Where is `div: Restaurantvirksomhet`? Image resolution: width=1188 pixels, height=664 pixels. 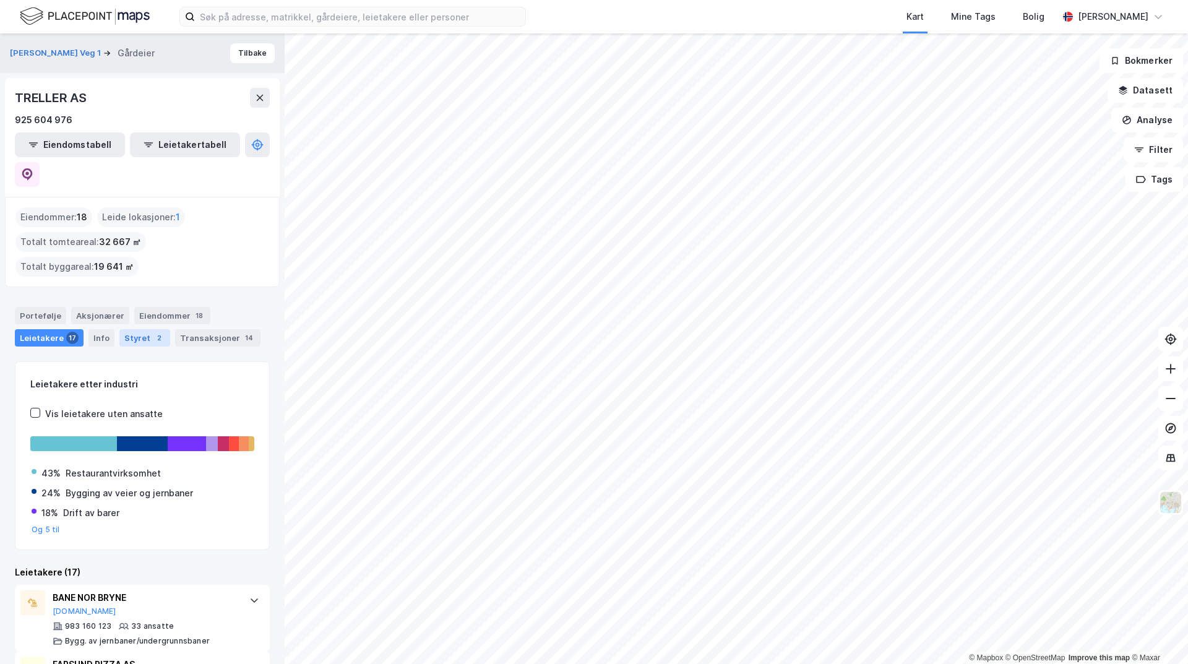 div: Restaurantvirksomhet is located at coordinates (113, 473).